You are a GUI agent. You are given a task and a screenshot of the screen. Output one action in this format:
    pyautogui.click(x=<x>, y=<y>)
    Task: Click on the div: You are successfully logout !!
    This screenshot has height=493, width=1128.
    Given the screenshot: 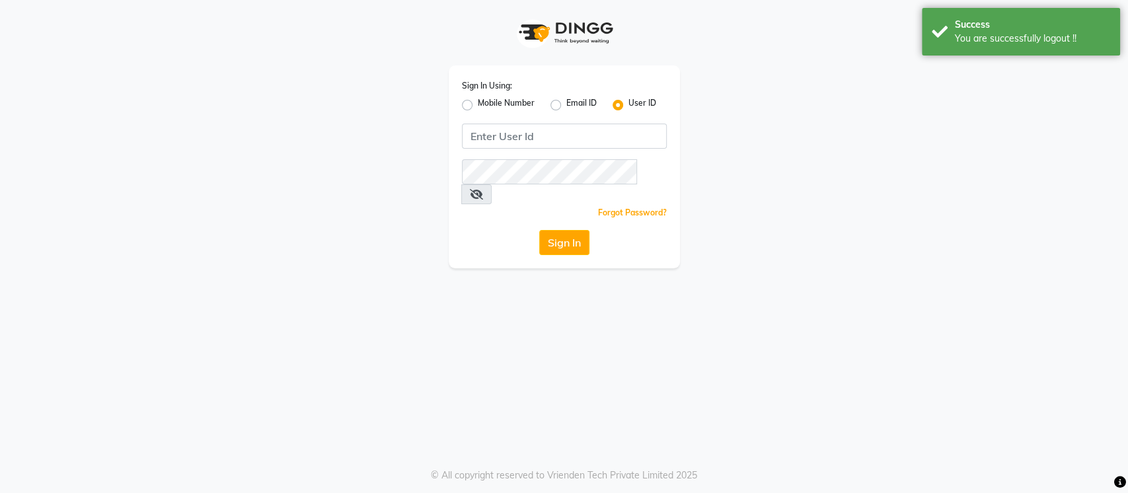 What is the action you would take?
    pyautogui.click(x=1032, y=38)
    